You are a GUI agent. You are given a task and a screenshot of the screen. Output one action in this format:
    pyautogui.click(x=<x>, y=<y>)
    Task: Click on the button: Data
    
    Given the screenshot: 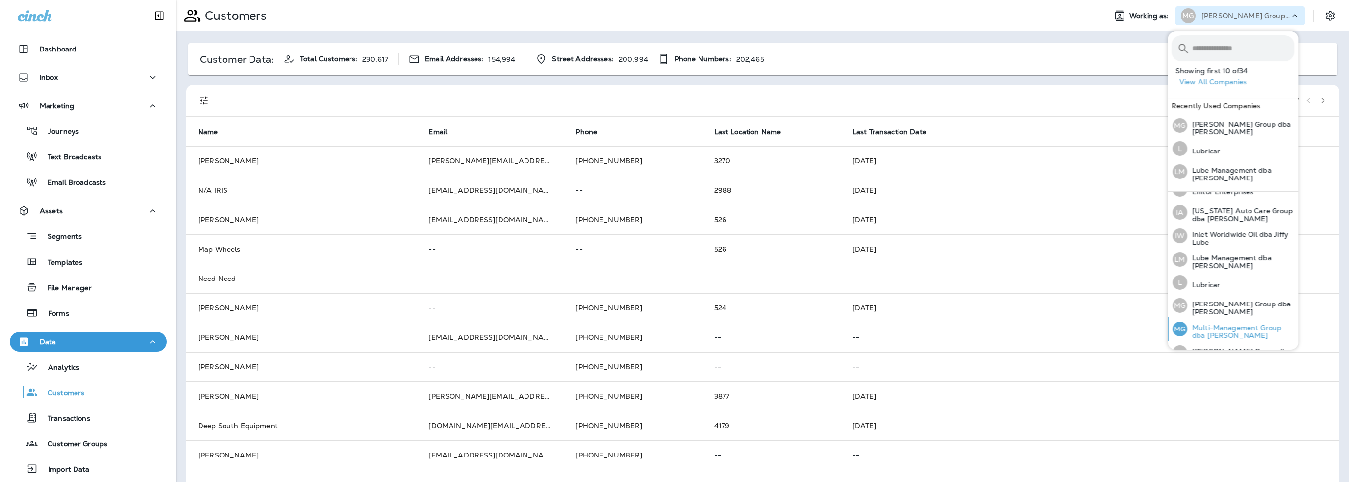 What is the action you would take?
    pyautogui.click(x=88, y=342)
    